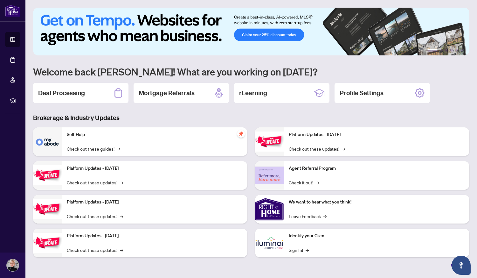 The image size is (477, 278). What do you see at coordinates (362, 93) in the screenshot?
I see `h2: Profile Settings` at bounding box center [362, 93].